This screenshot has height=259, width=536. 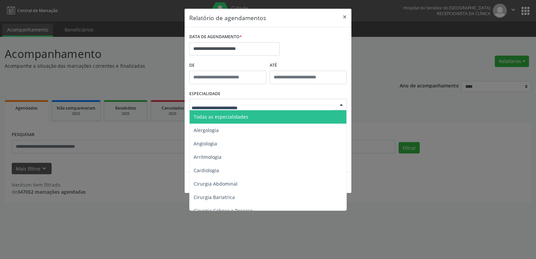 What do you see at coordinates (345, 17) in the screenshot?
I see `button: Close` at bounding box center [345, 17].